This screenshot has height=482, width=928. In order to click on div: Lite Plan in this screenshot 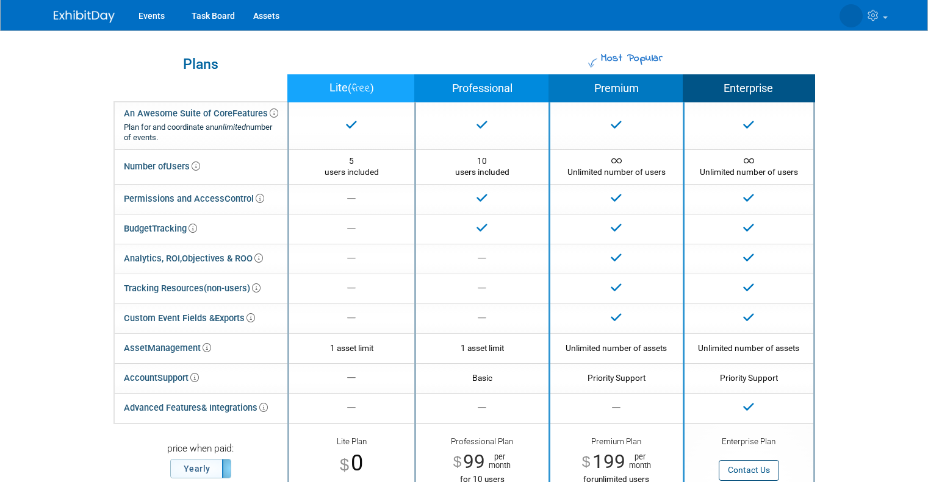, I will do `click(351, 443)`.